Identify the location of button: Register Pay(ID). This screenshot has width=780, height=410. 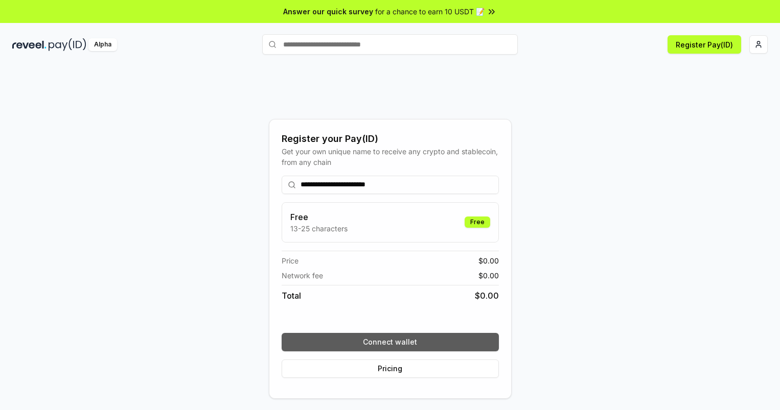
(704, 44).